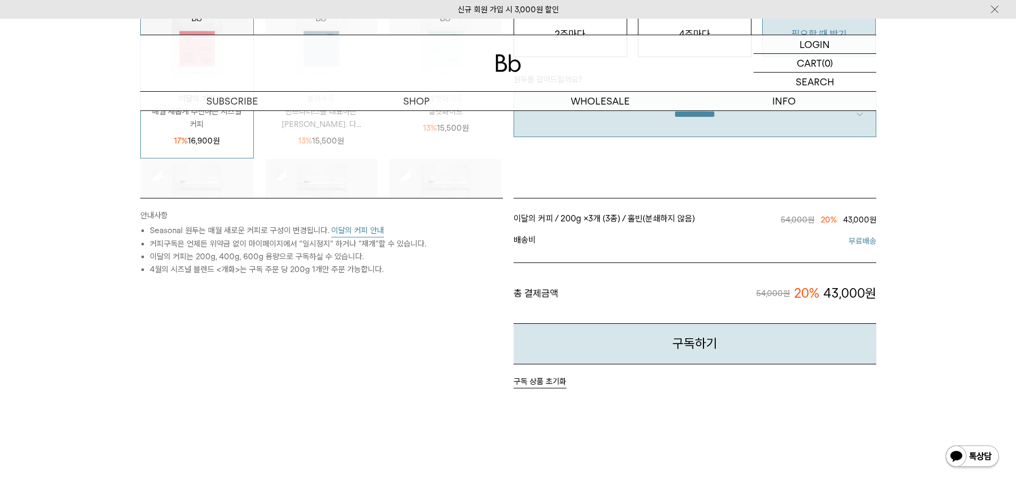  What do you see at coordinates (416, 101) in the screenshot?
I see `p: SHOP` at bounding box center [416, 101].